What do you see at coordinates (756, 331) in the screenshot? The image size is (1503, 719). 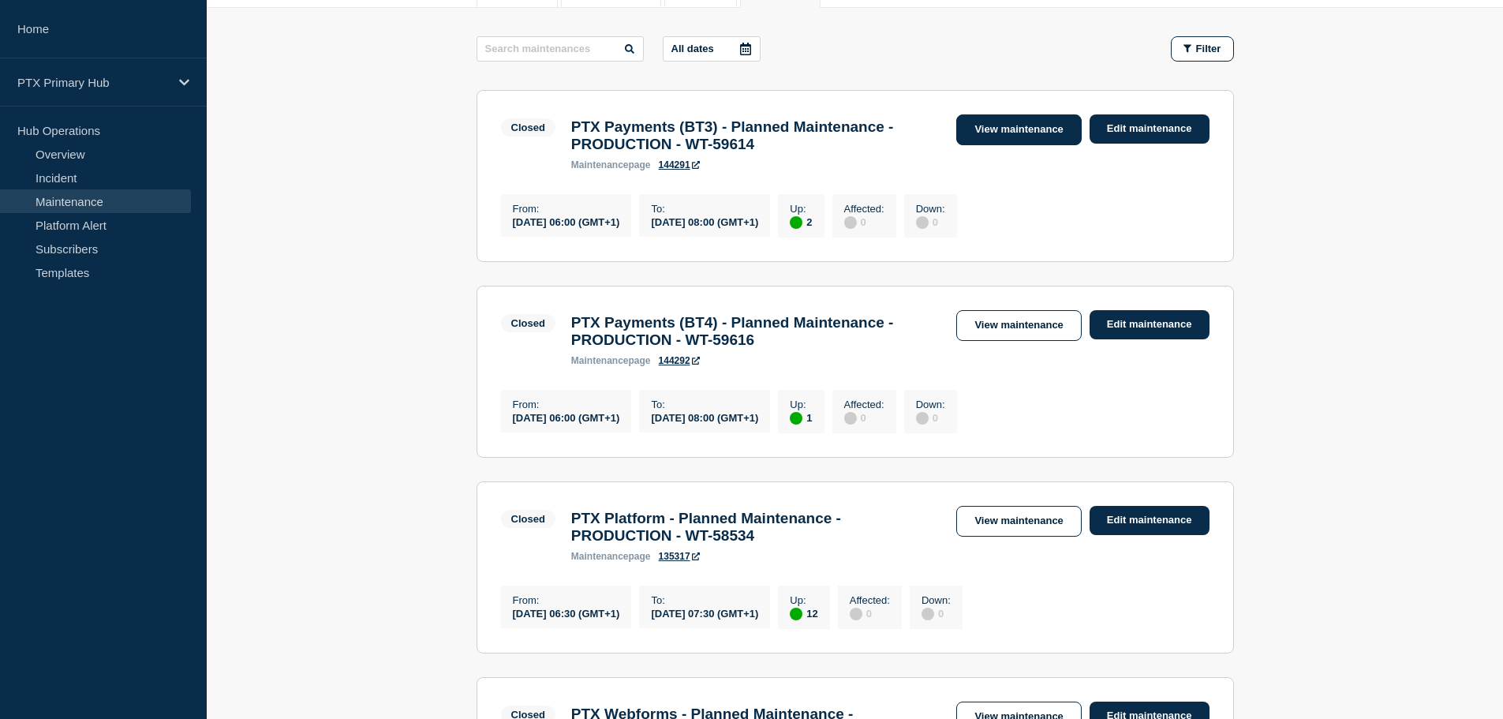 I see `h3: PTX Payments (BT4) - Planned Maintenance - PRODUCTION - WT-59616` at bounding box center [756, 331].